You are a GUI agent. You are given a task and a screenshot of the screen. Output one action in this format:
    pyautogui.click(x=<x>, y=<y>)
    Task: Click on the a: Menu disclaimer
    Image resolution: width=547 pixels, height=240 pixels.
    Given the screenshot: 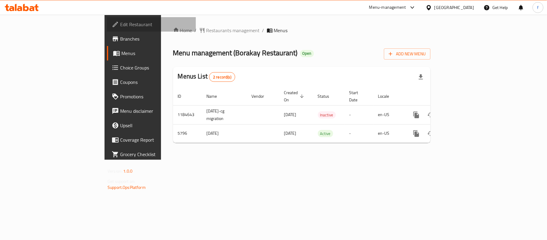 What is the action you would take?
    pyautogui.click(x=151, y=111)
    